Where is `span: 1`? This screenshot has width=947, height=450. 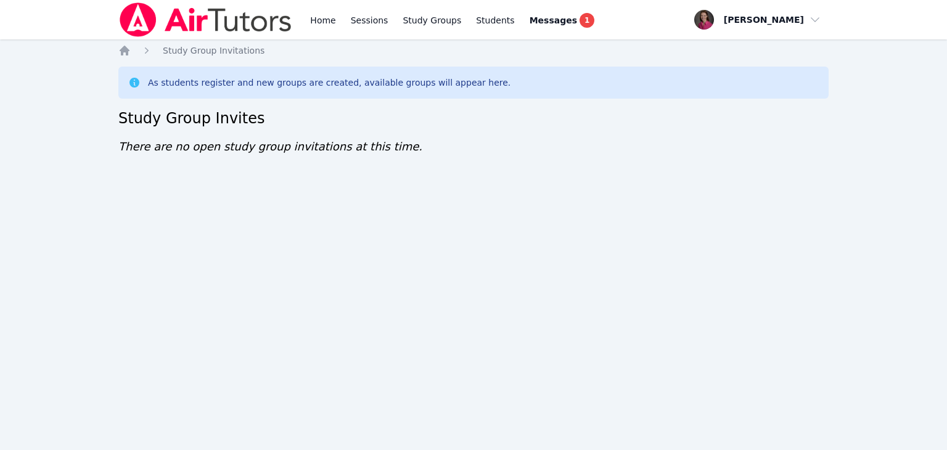
span: 1 is located at coordinates (587, 20).